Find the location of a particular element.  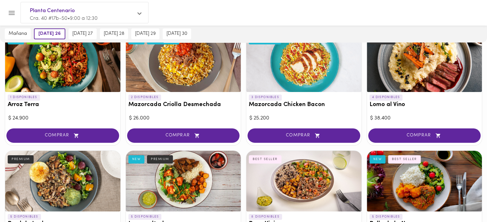

h3: Arroz Terra is located at coordinates (63, 105).